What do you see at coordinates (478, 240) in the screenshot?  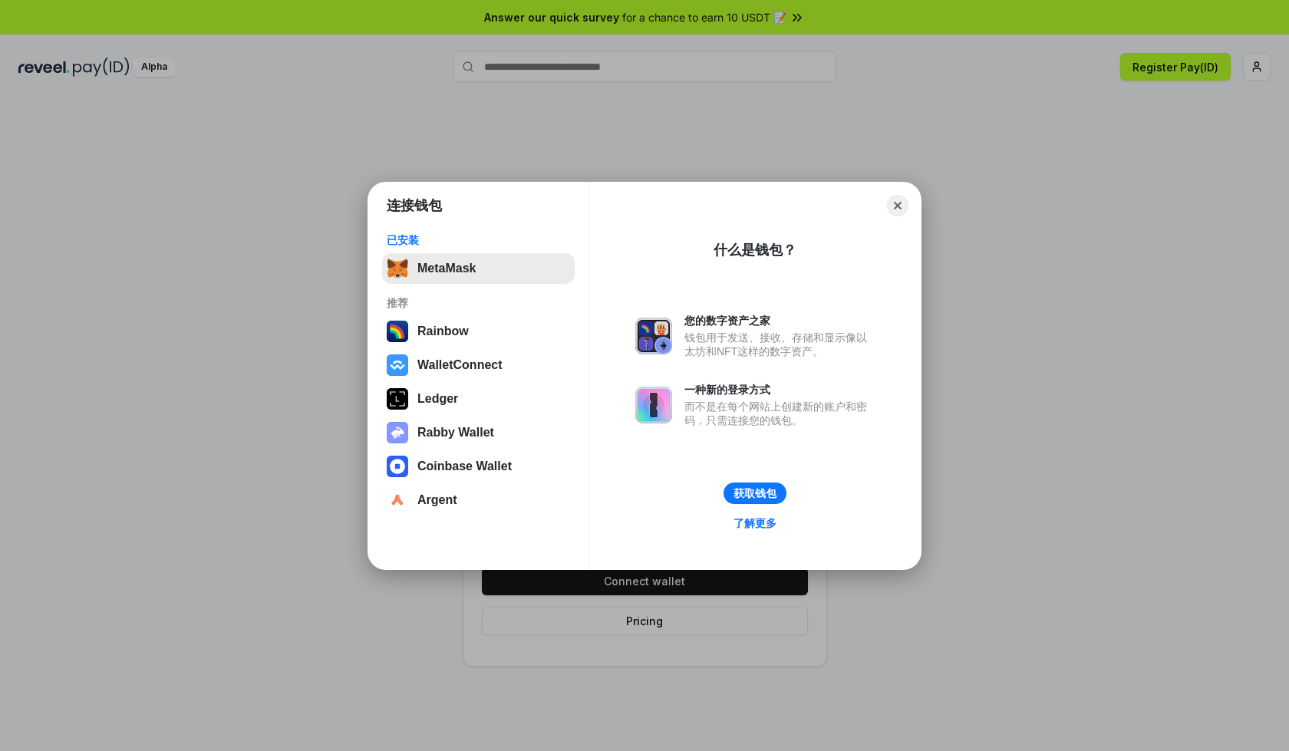 I see `div: 已安装` at bounding box center [478, 240].